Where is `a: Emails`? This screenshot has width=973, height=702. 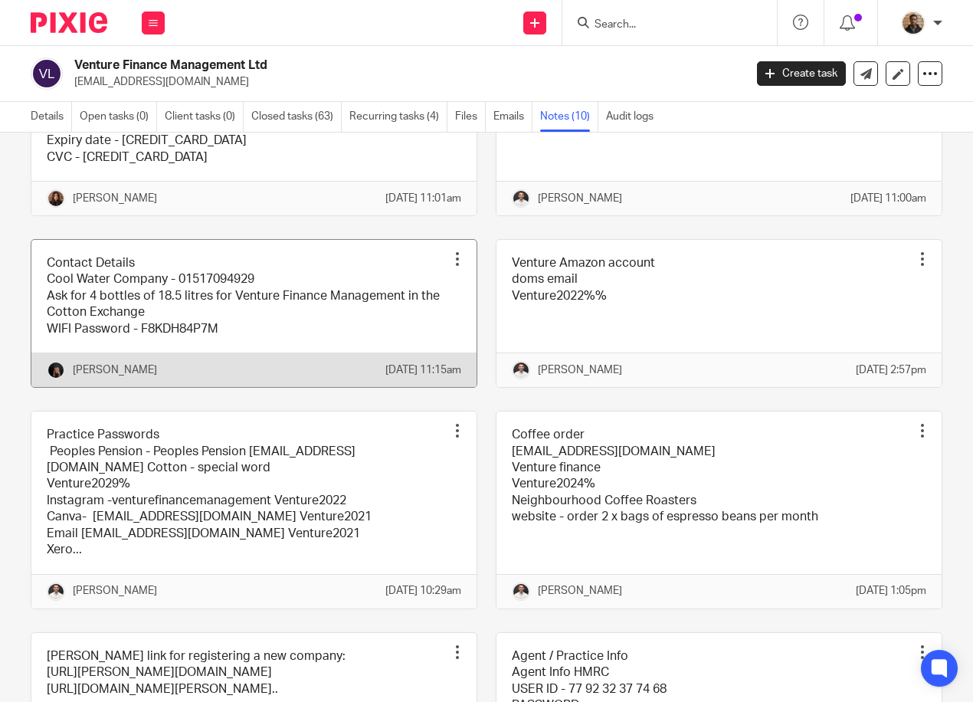
a: Emails is located at coordinates (513, 116).